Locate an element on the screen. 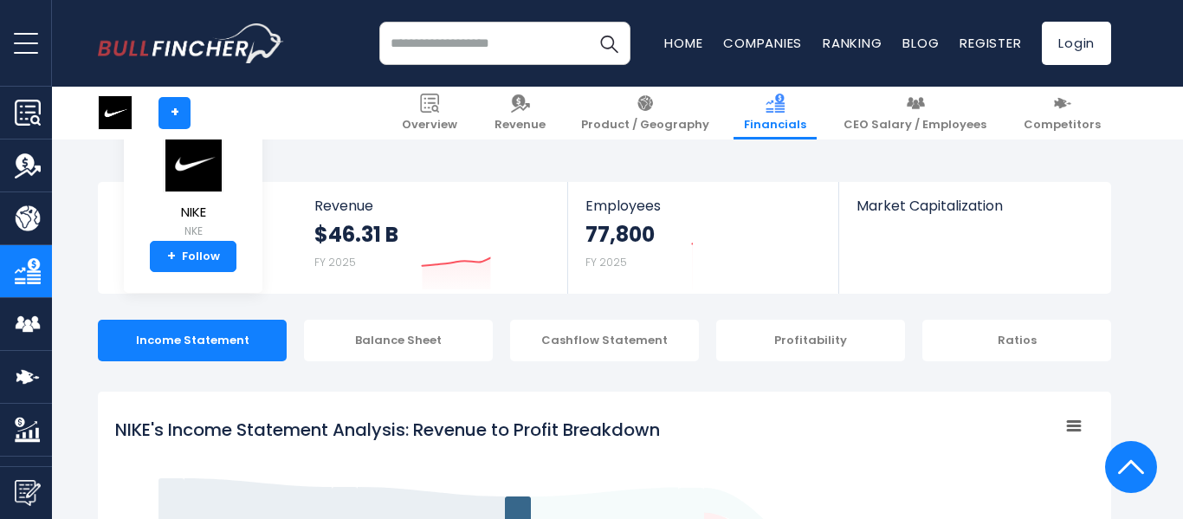 This screenshot has height=519, width=1183. img: bullfincher logo is located at coordinates (191, 43).